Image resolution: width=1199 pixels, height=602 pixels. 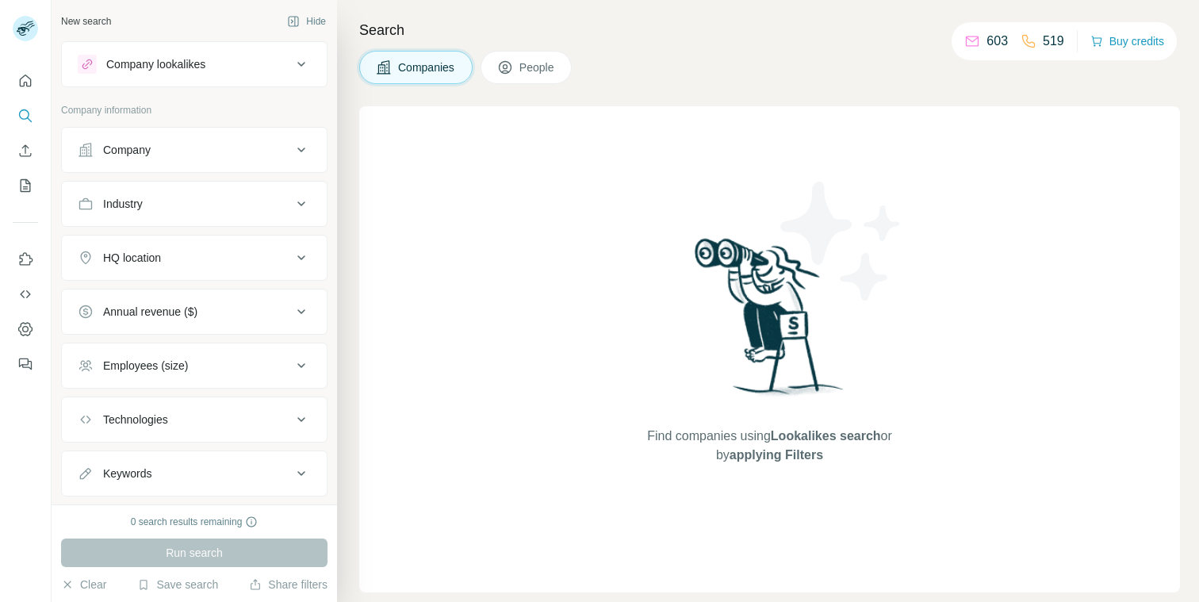 What do you see at coordinates (136, 420) in the screenshot?
I see `div: Technologies` at bounding box center [136, 420].